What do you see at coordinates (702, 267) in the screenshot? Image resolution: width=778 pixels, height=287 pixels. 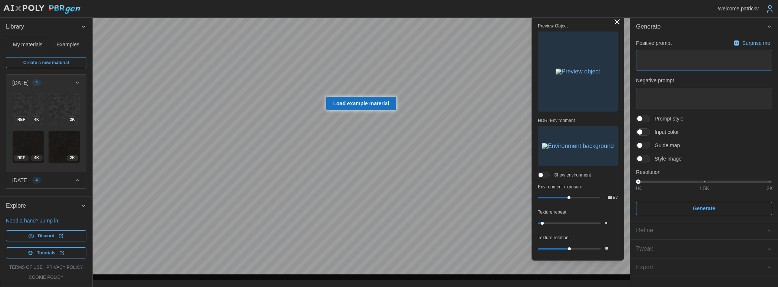 I see `span: Export` at bounding box center [702, 267].